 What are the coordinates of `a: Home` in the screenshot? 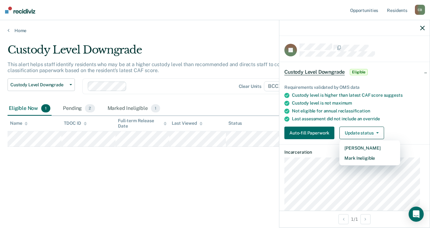 It's located at (215, 31).